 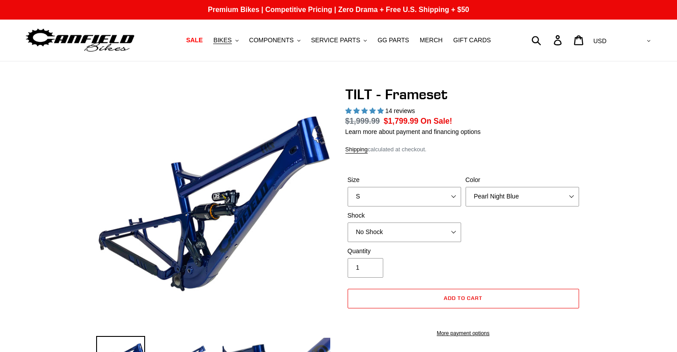 I want to click on img: TILT - Frameset, so click(x=214, y=204).